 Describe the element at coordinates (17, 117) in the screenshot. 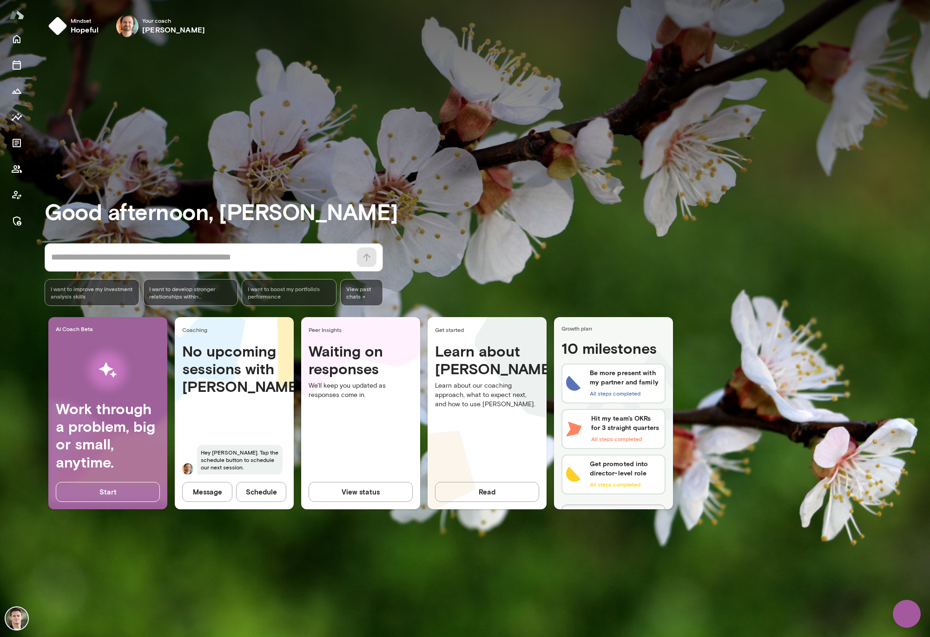

I see `button: Insights` at that location.